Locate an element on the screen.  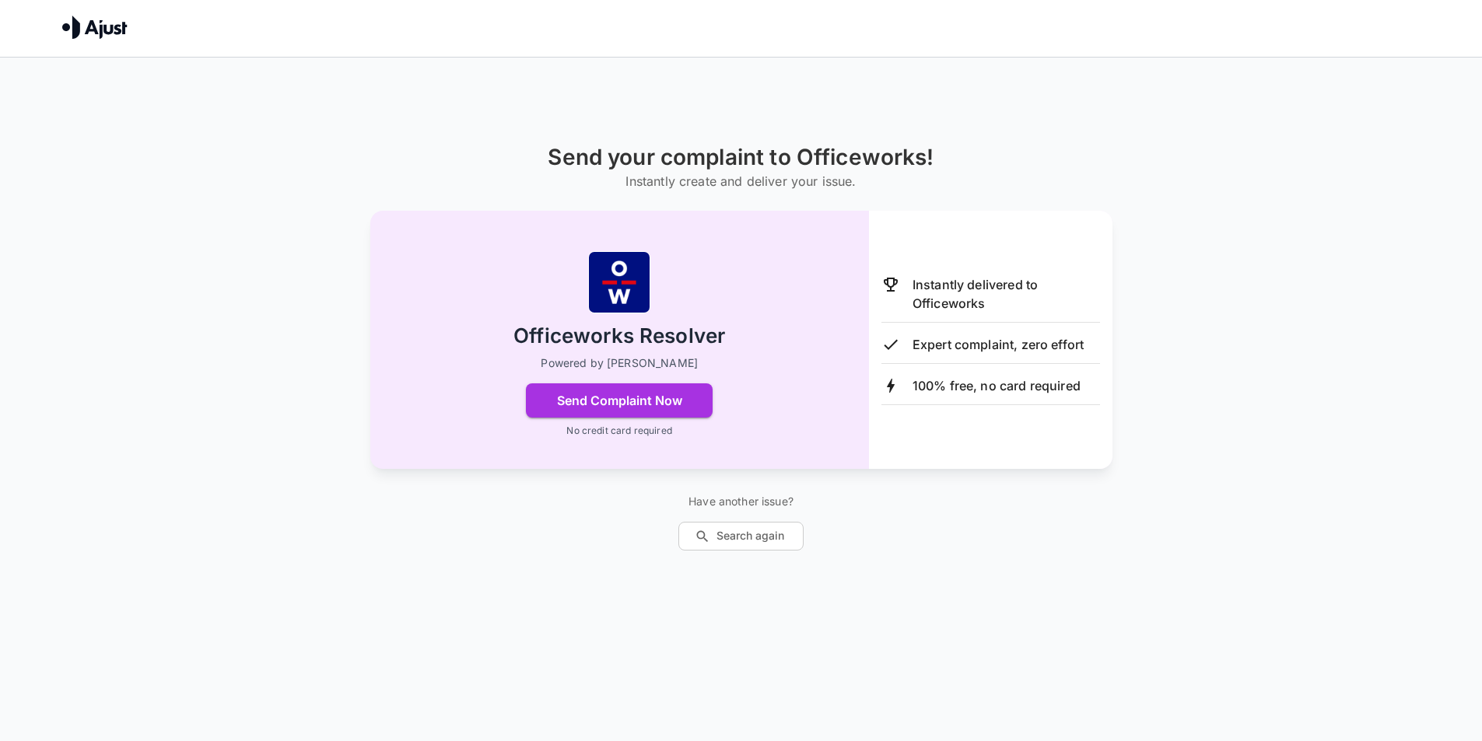
h2: Officeworks Resolver is located at coordinates (619, 336).